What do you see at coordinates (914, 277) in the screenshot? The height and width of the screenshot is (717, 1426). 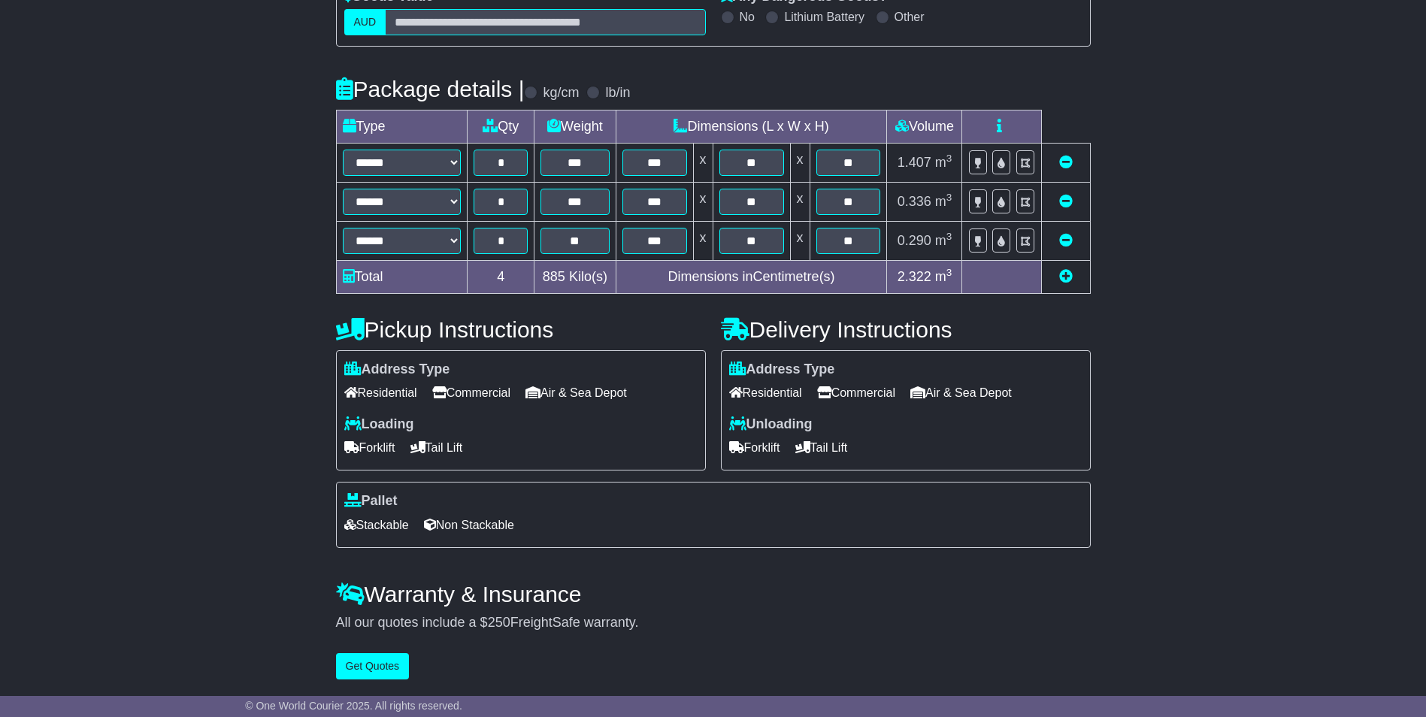 I see `span: 2.322` at bounding box center [914, 277].